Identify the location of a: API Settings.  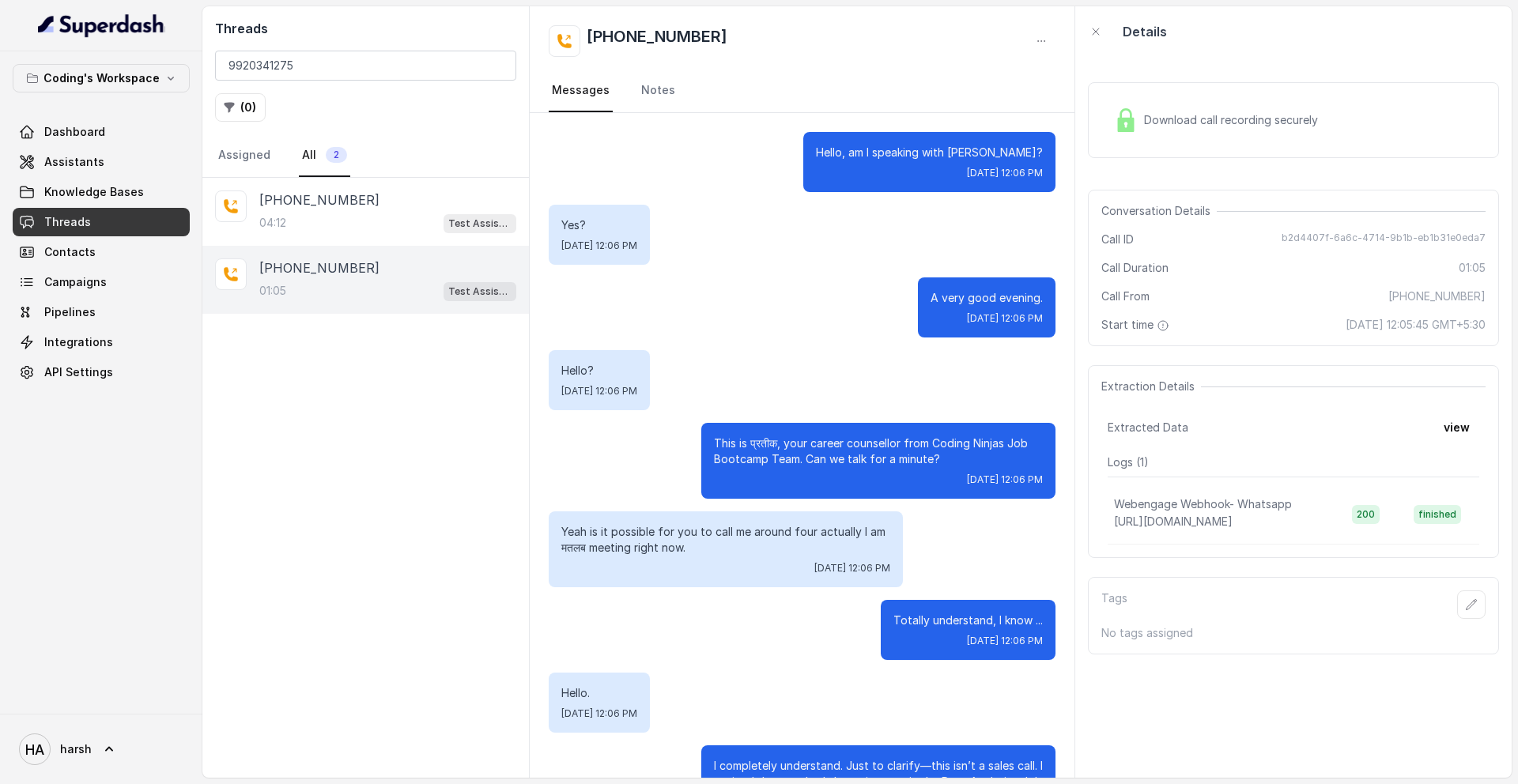
(101, 372).